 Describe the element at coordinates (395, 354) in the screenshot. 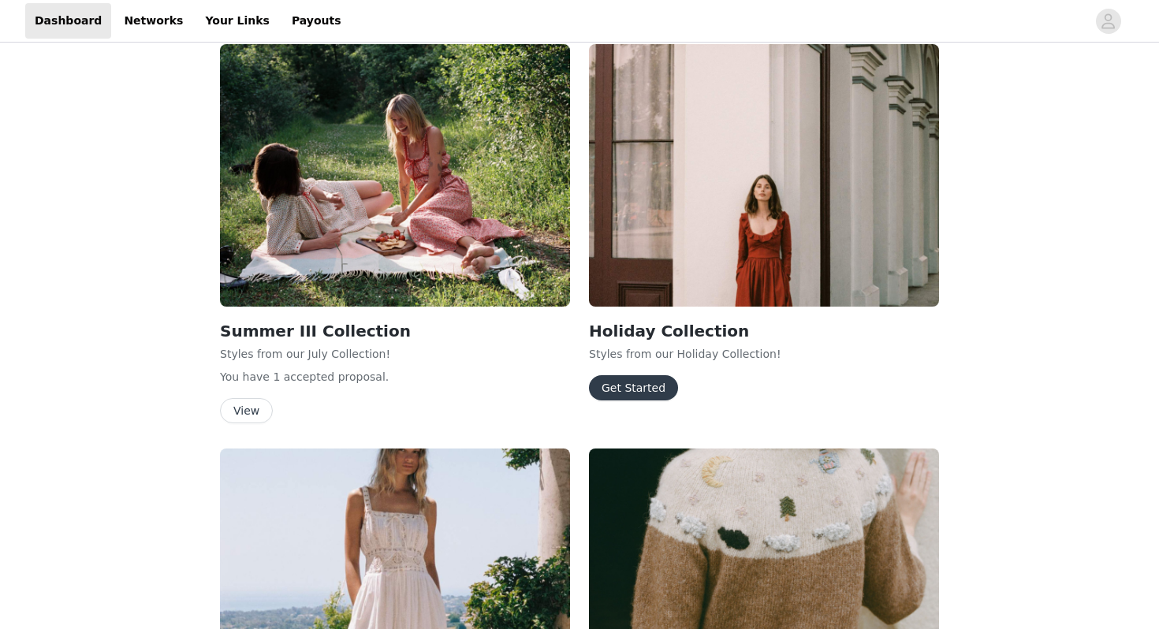

I see `p: Styles from our July Collection!` at that location.